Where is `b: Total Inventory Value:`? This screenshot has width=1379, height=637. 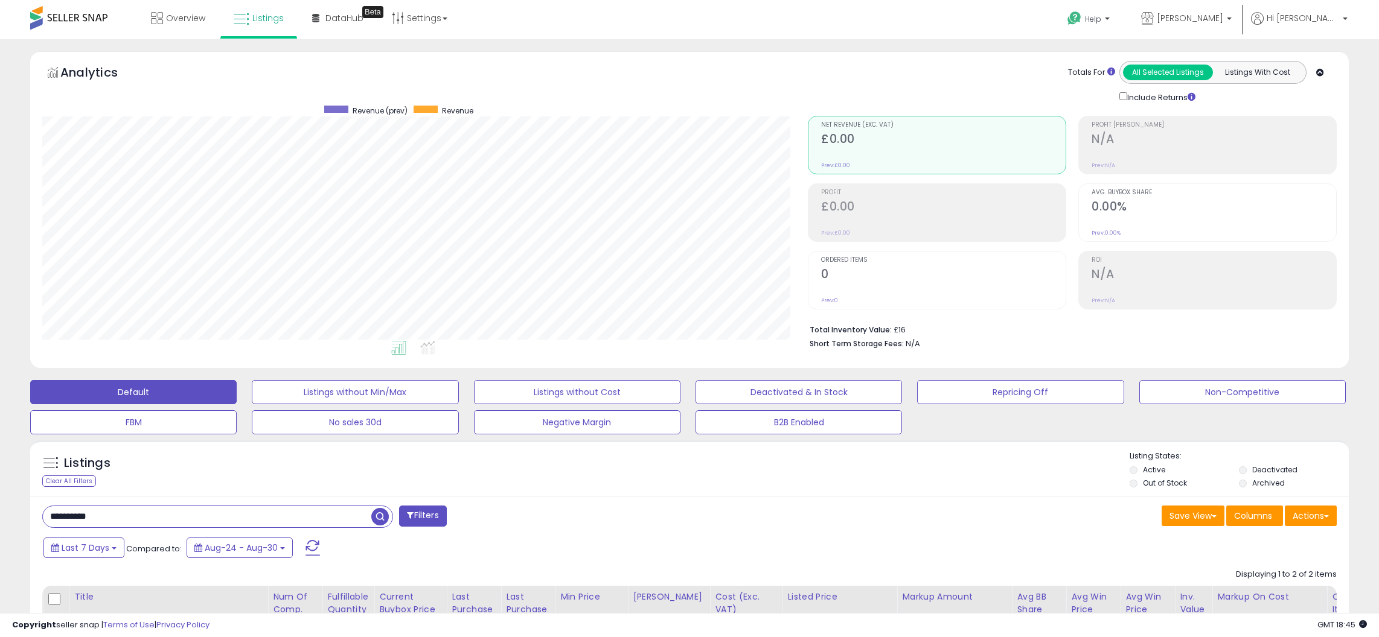
b: Total Inventory Value: is located at coordinates (851, 330).